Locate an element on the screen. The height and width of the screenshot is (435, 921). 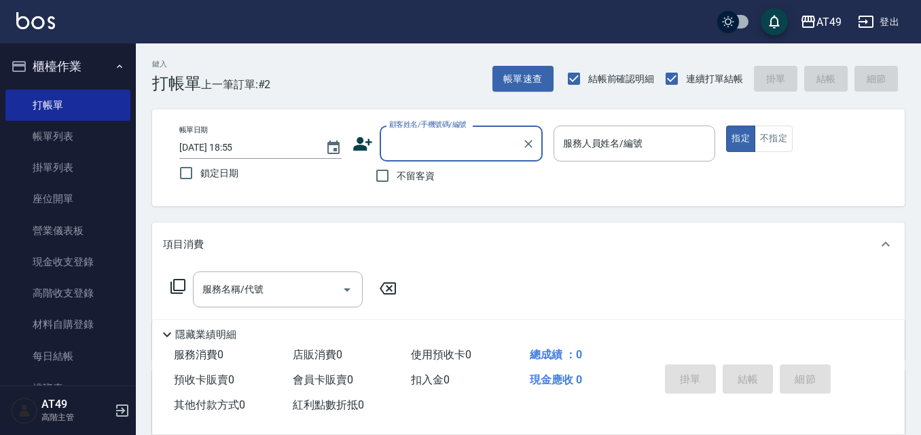
button: 選擇日期，所選日期為 2025-09-20 is located at coordinates (333, 148).